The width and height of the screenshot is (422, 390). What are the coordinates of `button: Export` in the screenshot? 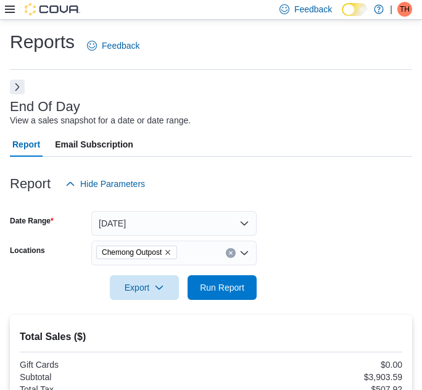 It's located at (144, 287).